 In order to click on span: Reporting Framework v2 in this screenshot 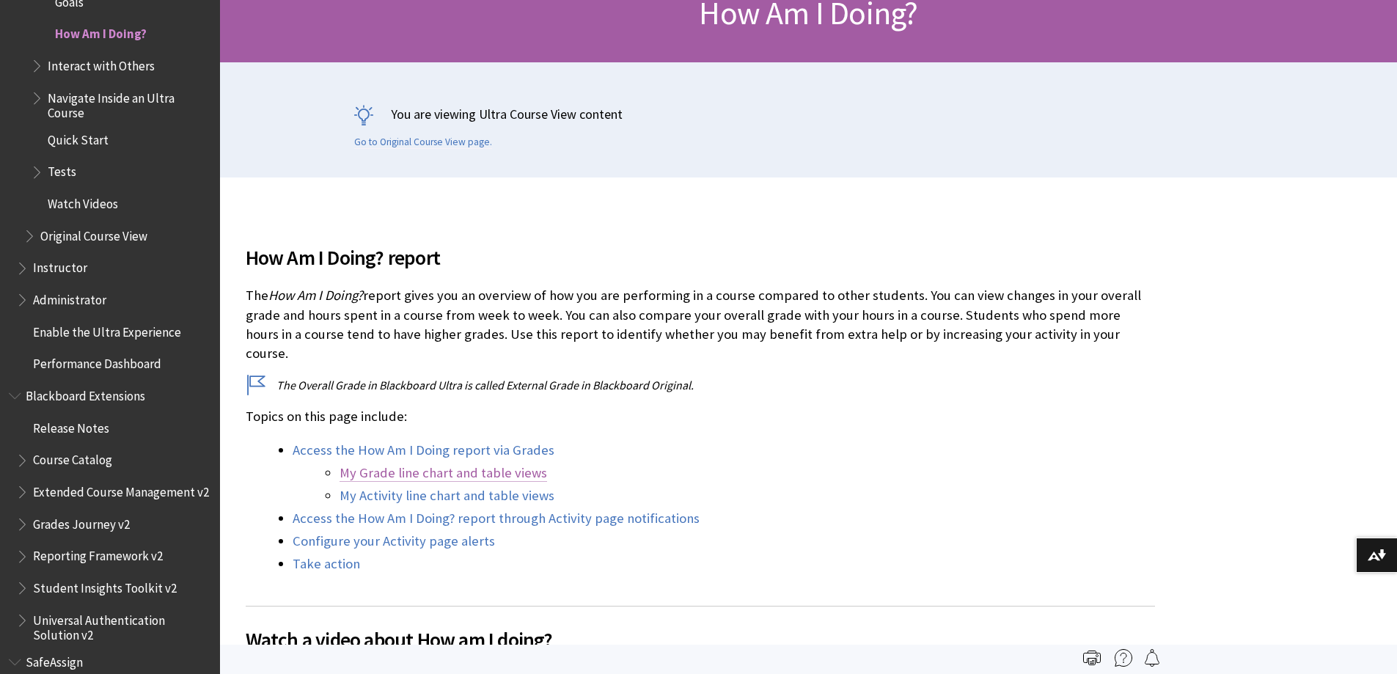, I will do `click(98, 554)`.